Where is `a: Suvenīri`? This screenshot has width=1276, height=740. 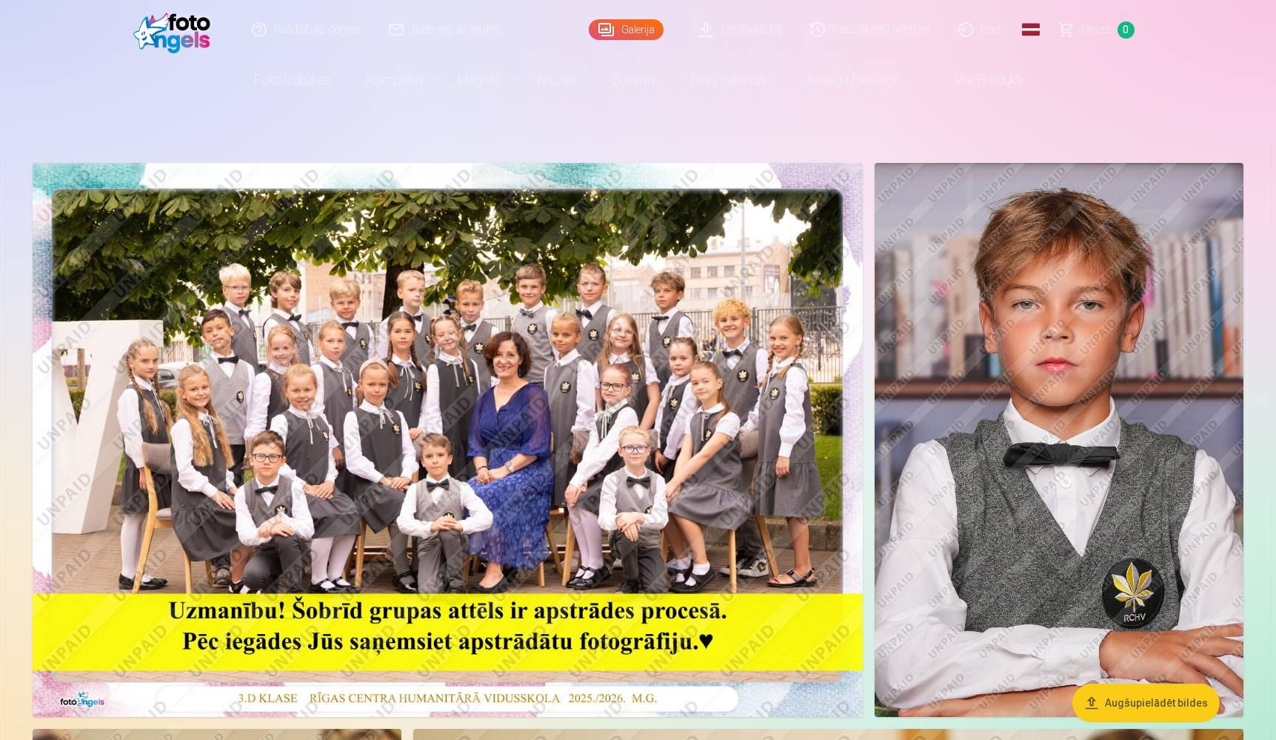 a: Suvenīri is located at coordinates (633, 80).